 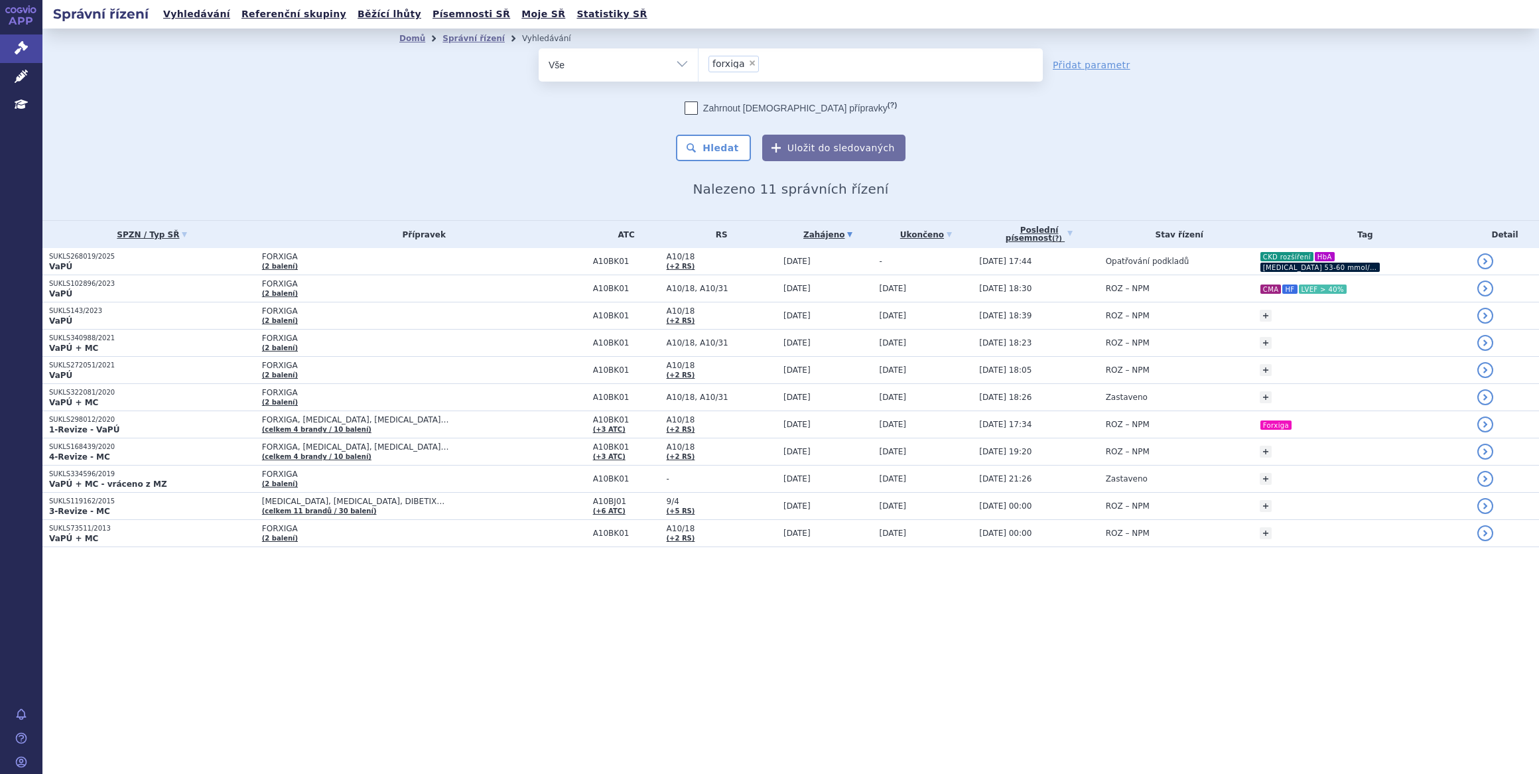 What do you see at coordinates (152, 257) in the screenshot?
I see `p: SUKLS268019/2025` at bounding box center [152, 257].